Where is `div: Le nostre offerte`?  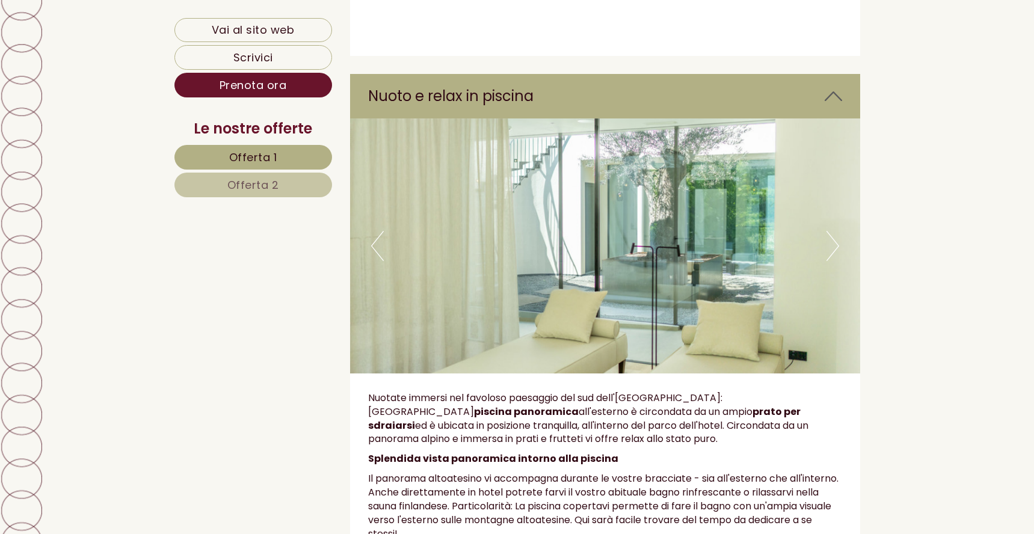 div: Le nostre offerte is located at coordinates (253, 129).